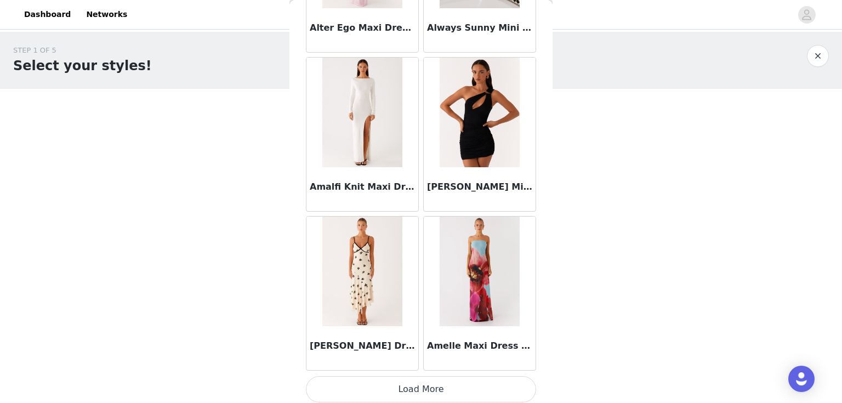  Describe the element at coordinates (362, 271) in the screenshot. I see `img: Amelia Midi Dress - Nude` at that location.